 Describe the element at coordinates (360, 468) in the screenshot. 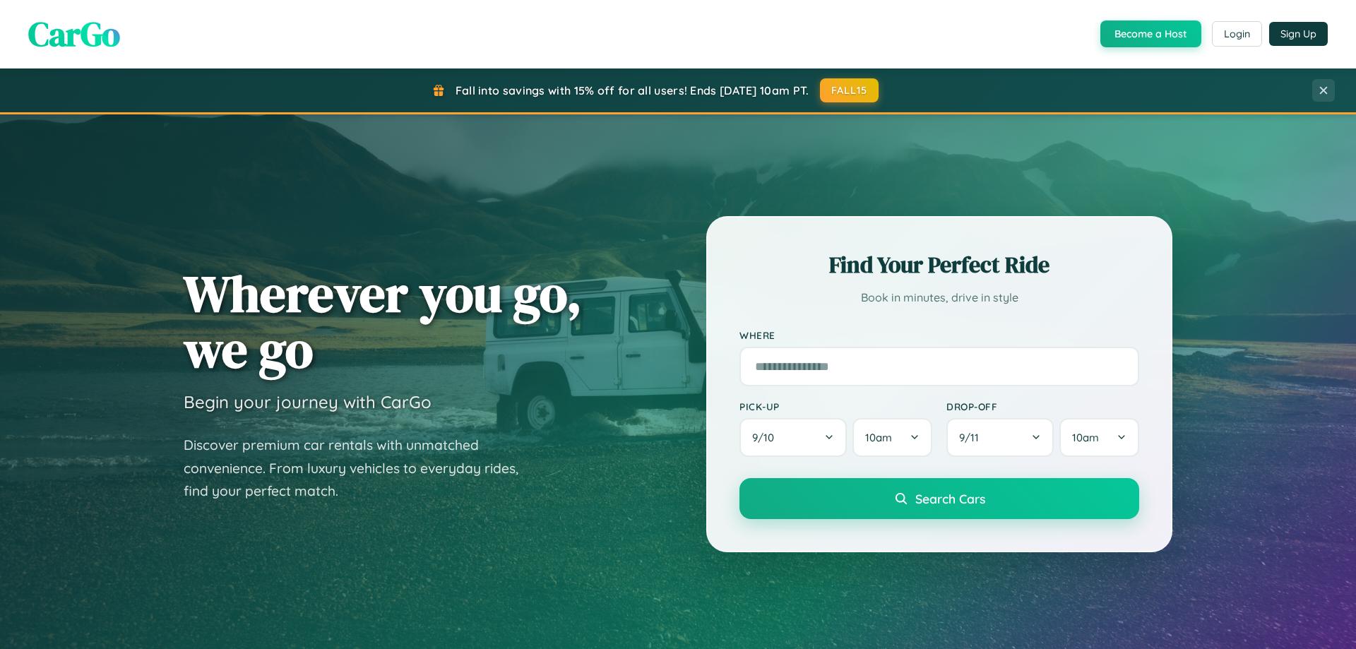

I see `p: Discover premium car rentals with unmatched convenience. From luxury vehicles to everyday rides, ...` at that location.